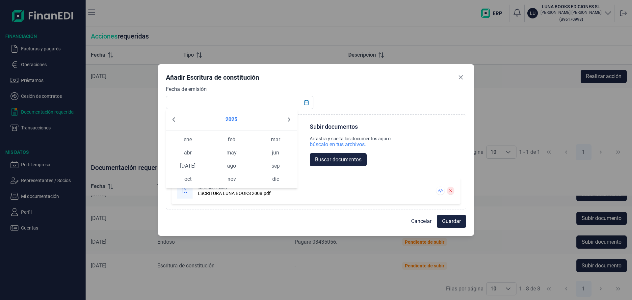  I want to click on span: Cancelar, so click(421, 221).